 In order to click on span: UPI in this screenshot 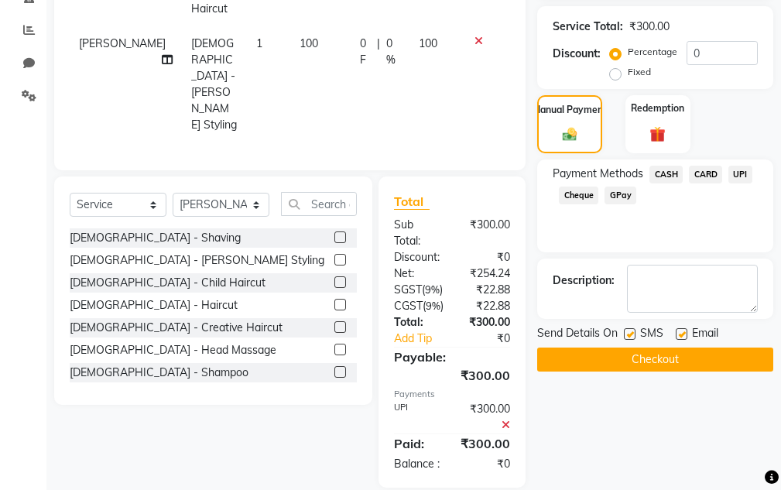, I will do `click(740, 174)`.